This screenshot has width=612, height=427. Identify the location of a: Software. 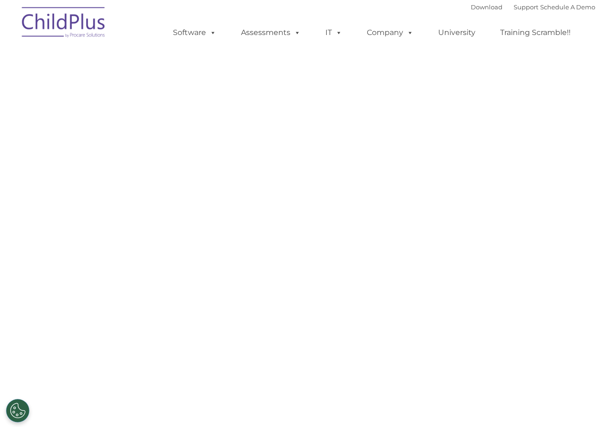
(195, 33).